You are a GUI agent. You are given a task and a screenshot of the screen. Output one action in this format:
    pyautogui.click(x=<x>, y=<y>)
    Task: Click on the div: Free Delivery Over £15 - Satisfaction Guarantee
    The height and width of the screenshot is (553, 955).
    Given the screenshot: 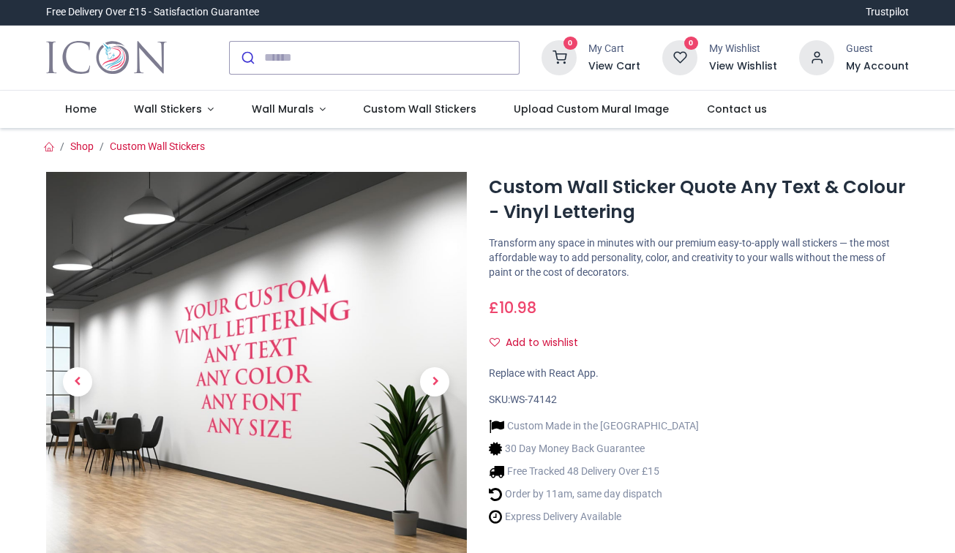 What is the action you would take?
    pyautogui.click(x=152, y=12)
    